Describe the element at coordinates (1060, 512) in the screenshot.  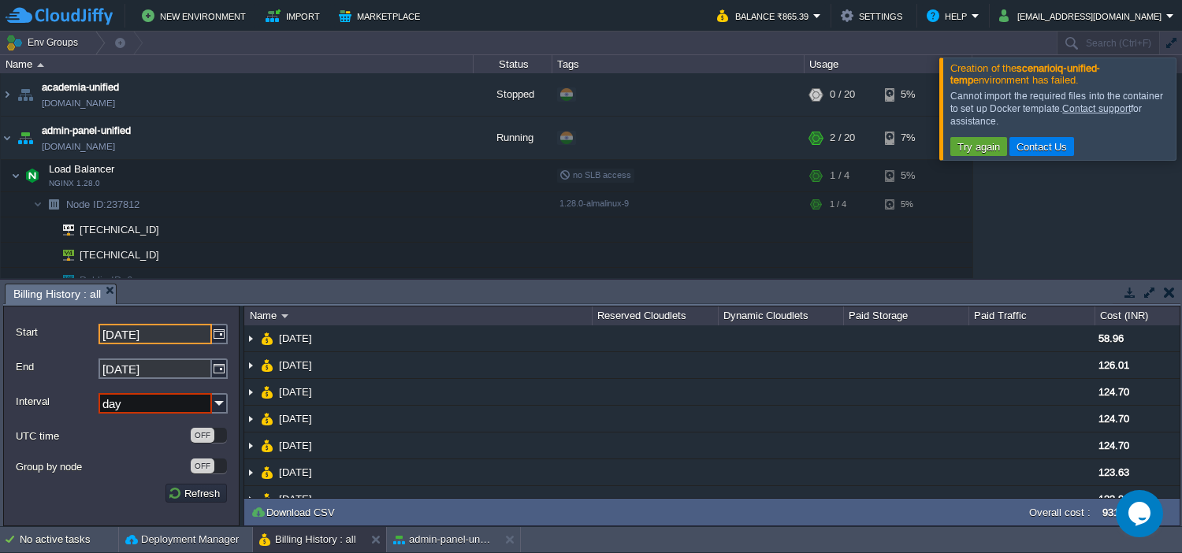
I see `label: Overall cost :` at that location.